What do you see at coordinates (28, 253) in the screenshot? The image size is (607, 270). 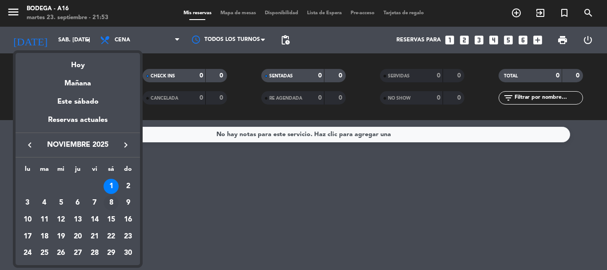 I see `td: 24 de noviembre de 2025` at bounding box center [28, 253].